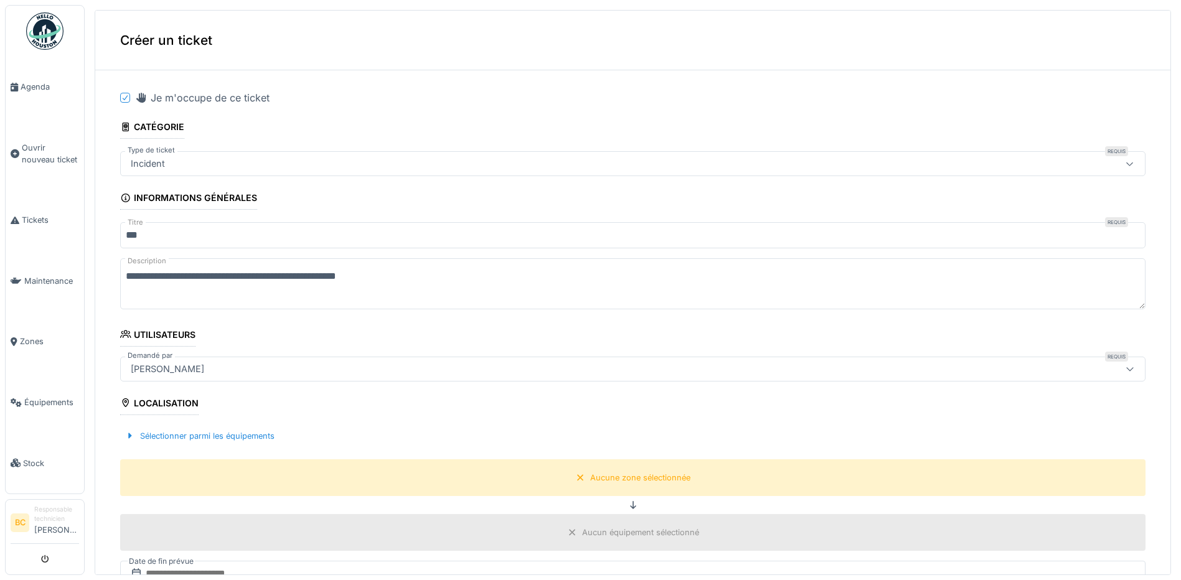 Image resolution: width=1181 pixels, height=580 pixels. I want to click on div: Utilisateurs, so click(158, 336).